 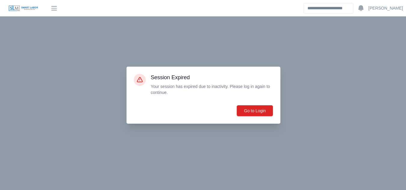 I want to click on input: Search, so click(x=328, y=8).